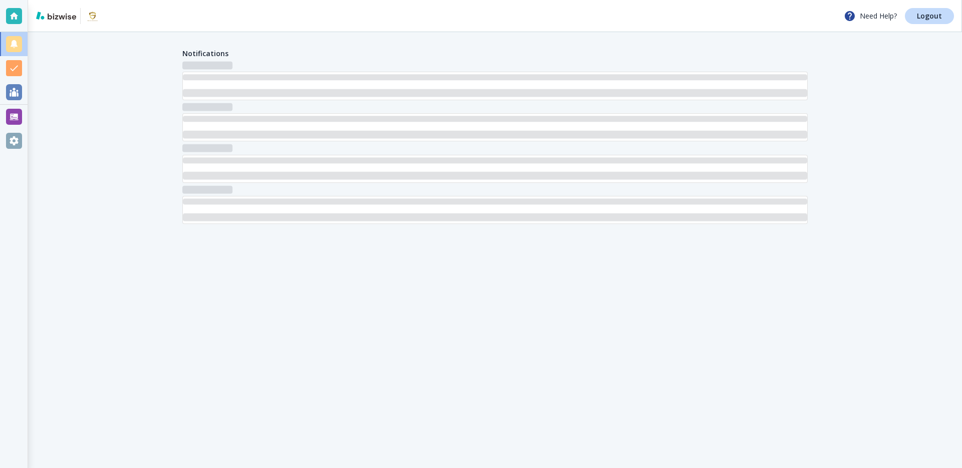 This screenshot has width=962, height=468. Describe the element at coordinates (93, 16) in the screenshot. I see `img: Chemar's Consultancy` at that location.